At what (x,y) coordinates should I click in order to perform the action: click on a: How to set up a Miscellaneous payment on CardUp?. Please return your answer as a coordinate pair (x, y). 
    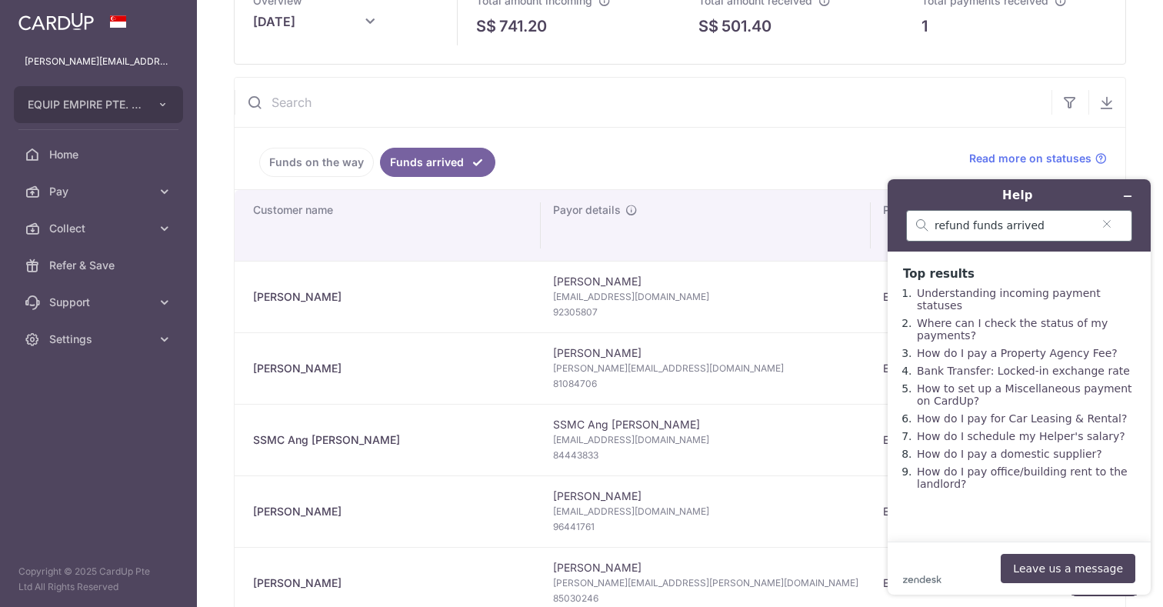
    Looking at the image, I should click on (149, 228).